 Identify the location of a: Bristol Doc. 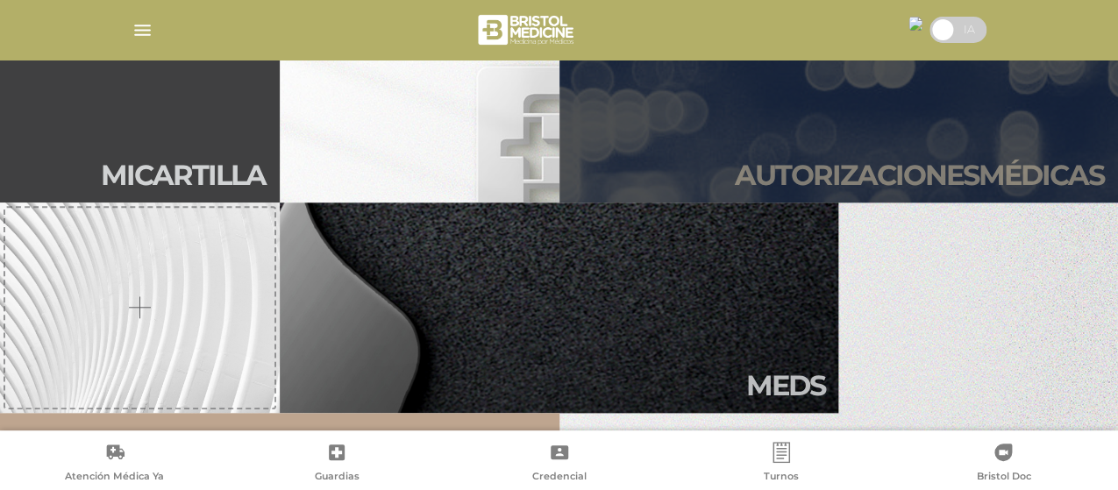
(1004, 464).